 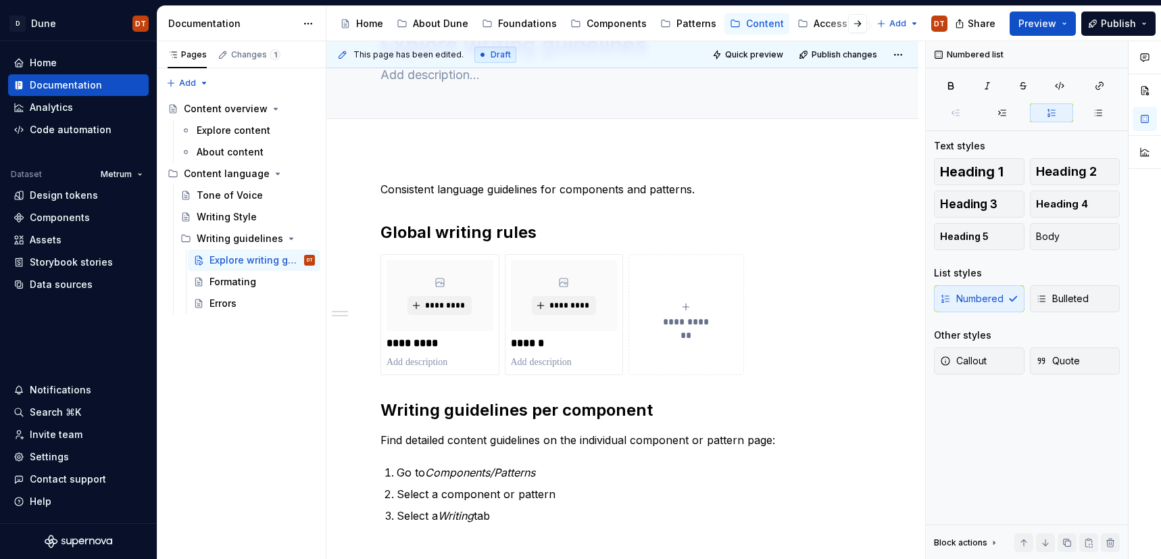 I want to click on h2: Global writing rules, so click(x=622, y=232).